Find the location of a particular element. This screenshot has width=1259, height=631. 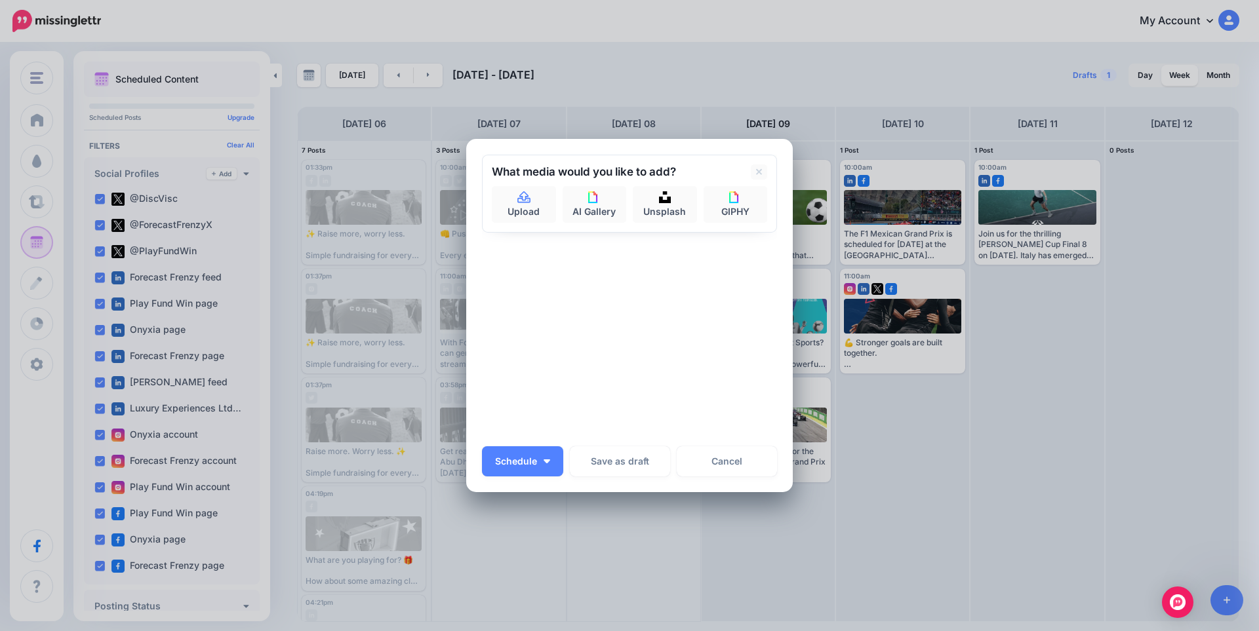

a: Upload is located at coordinates (524, 205).